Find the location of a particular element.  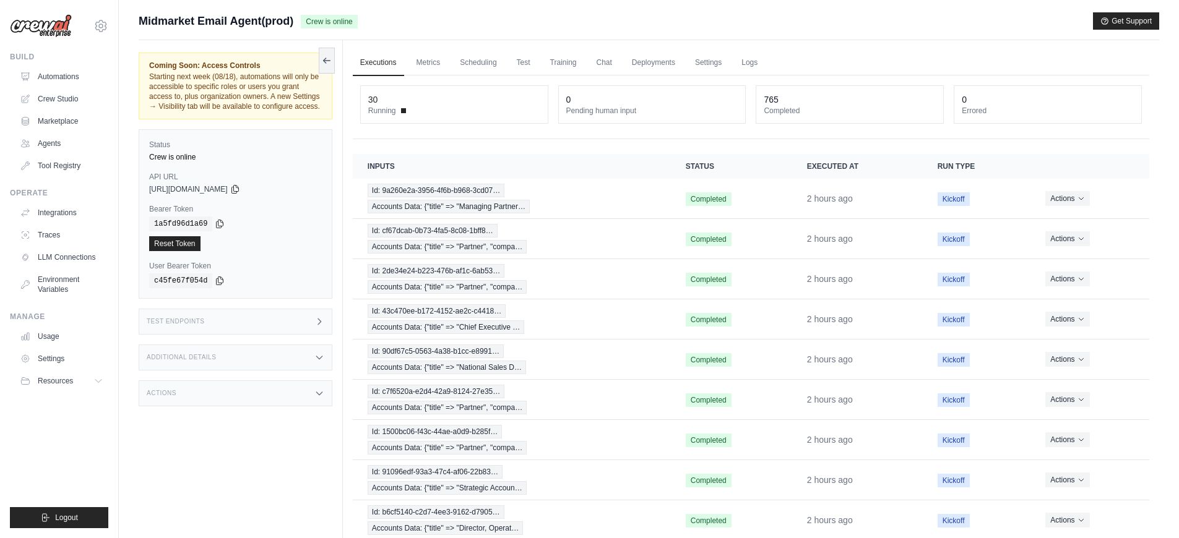

span: Logout is located at coordinates (66, 518).